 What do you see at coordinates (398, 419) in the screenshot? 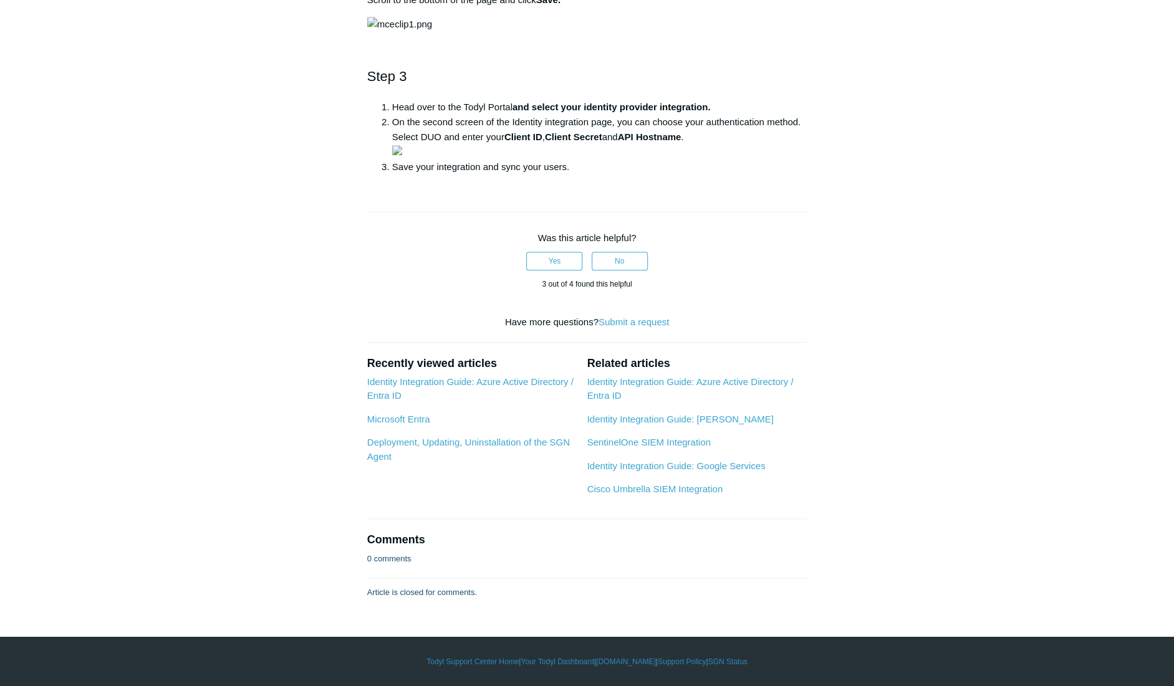
I see `a: Microsoft Entra` at bounding box center [398, 419].